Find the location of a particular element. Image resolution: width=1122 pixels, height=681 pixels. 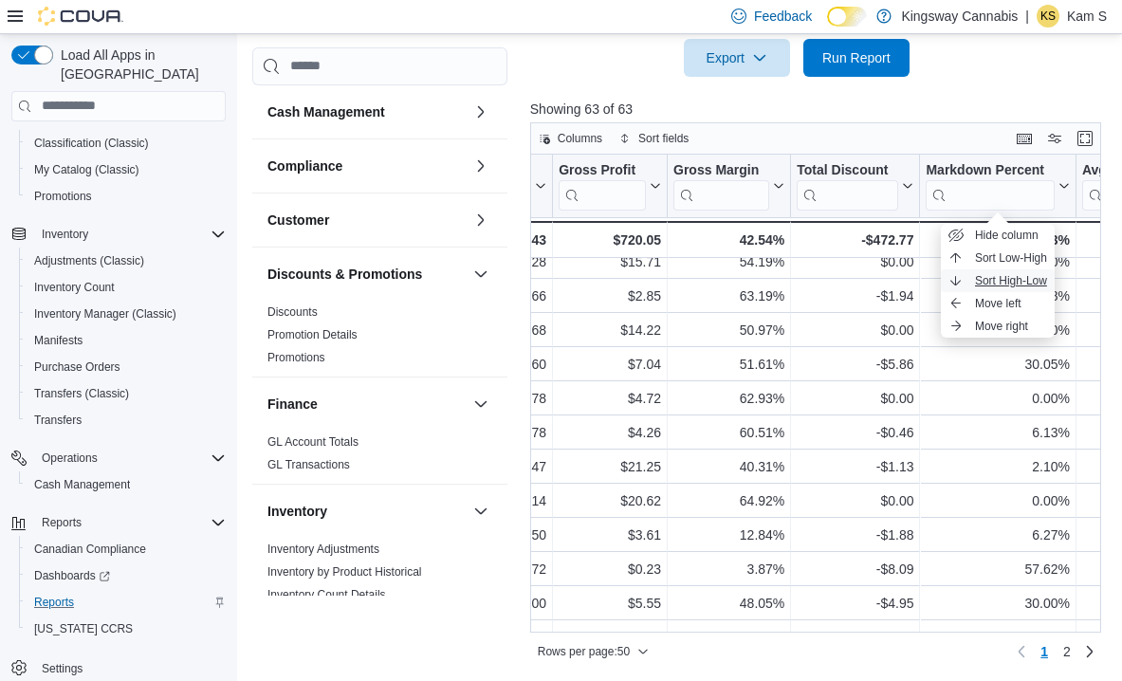

a: Dashboards is located at coordinates (126, 576).